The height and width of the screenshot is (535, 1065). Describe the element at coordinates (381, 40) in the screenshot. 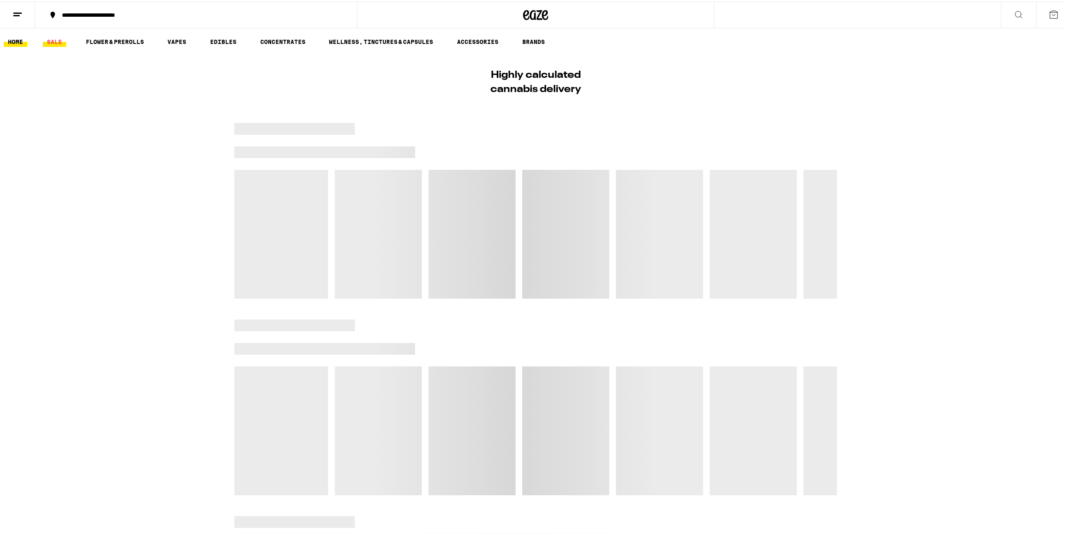

I see `a: WELLNESS, TINCTURES & CAPSULES` at that location.